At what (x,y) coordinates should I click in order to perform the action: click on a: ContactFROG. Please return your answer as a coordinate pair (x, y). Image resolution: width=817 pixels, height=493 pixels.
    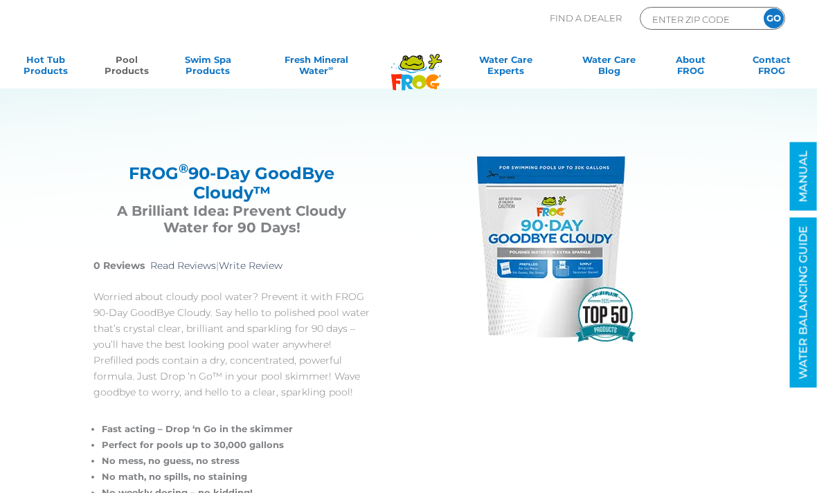
    Looking at the image, I should click on (771, 68).